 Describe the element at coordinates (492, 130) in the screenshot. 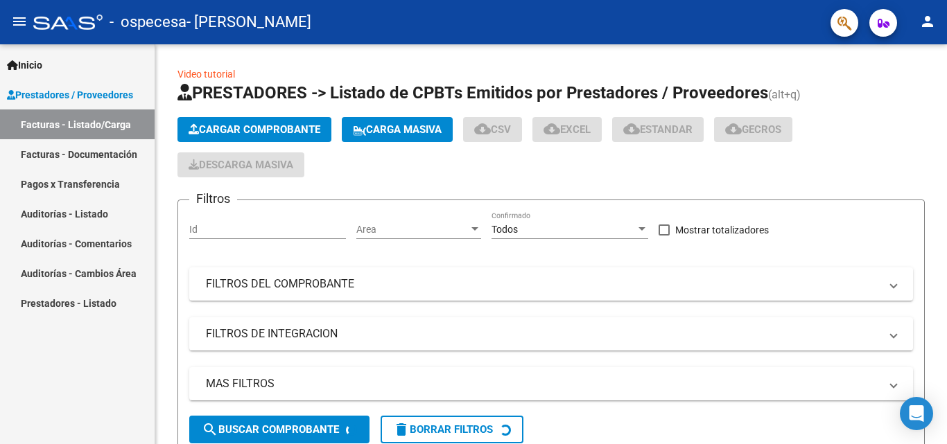

I see `span: CSV` at that location.